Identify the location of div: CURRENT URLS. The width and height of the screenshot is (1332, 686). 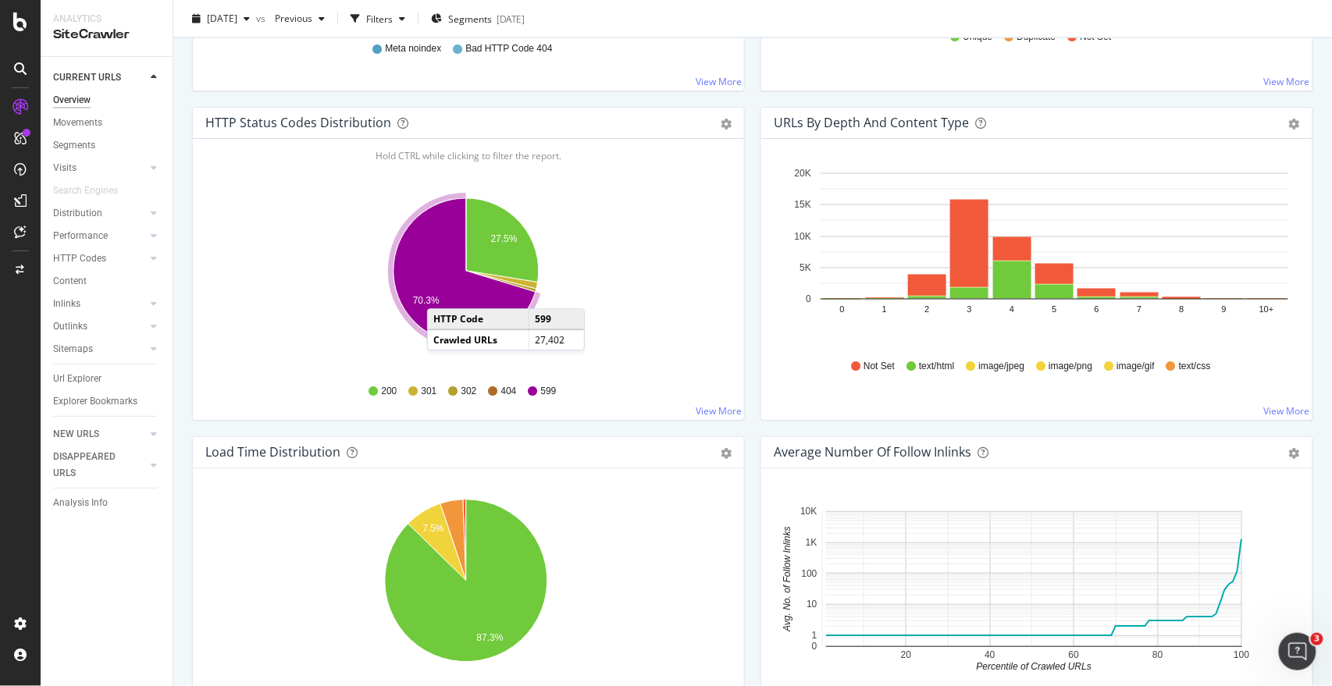
(87, 77).